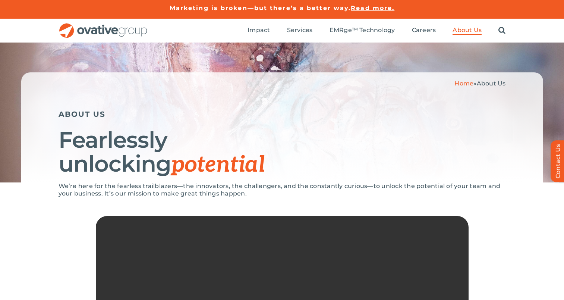 Image resolution: width=564 pixels, height=300 pixels. What do you see at coordinates (282, 152) in the screenshot?
I see `h1: Fearlessly unlocking` at bounding box center [282, 152].